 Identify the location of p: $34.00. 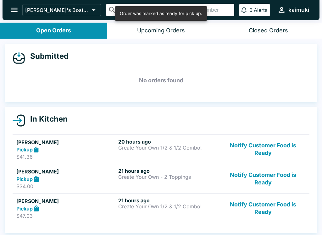
(66, 187).